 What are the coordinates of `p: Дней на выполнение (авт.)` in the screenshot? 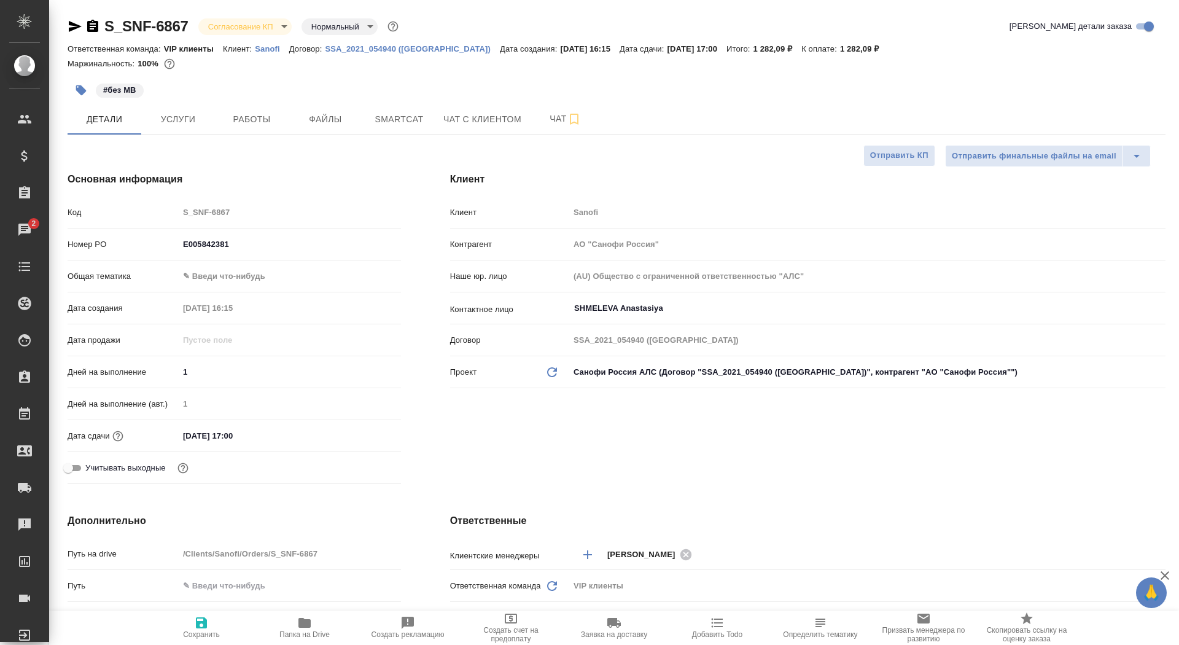 It's located at (123, 404).